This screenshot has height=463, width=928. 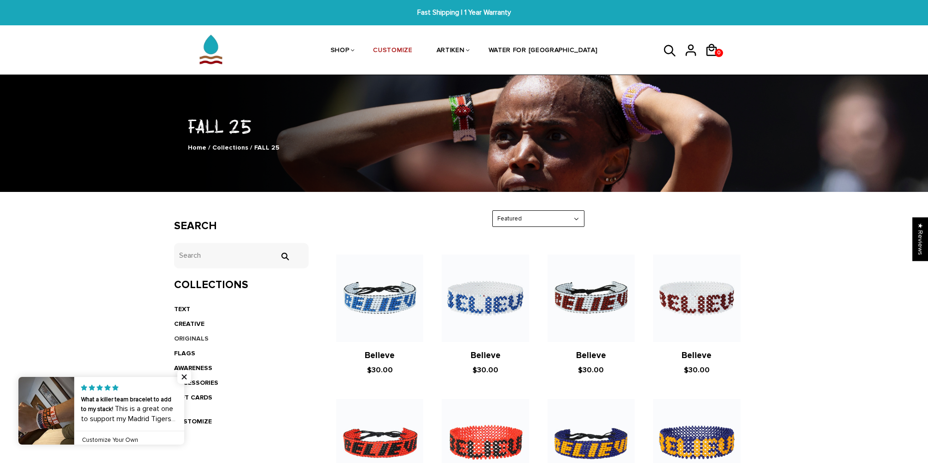 I want to click on a: CREATIVE, so click(x=189, y=324).